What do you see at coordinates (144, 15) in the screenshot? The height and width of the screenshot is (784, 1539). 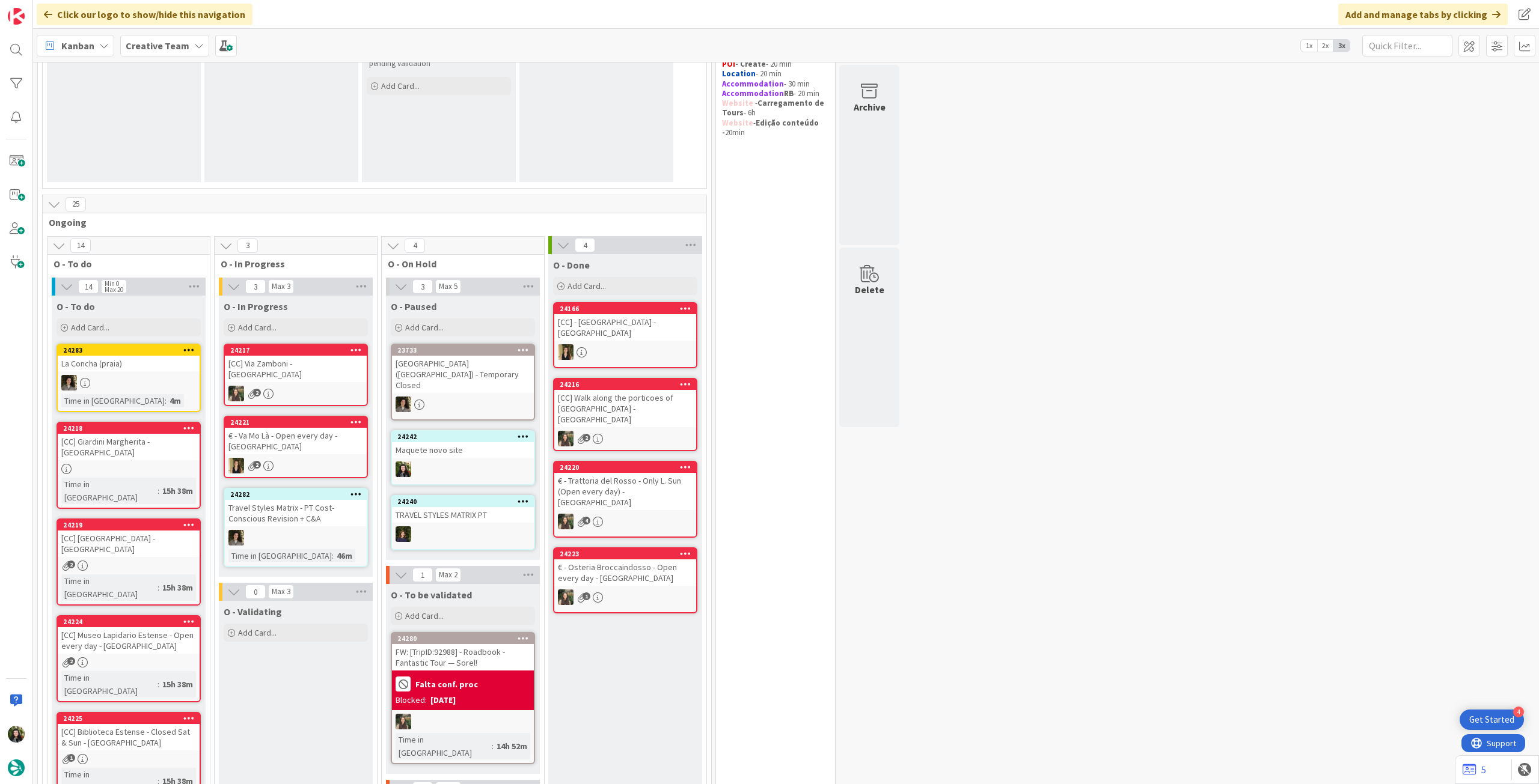 I see `div: Click our logo to show/hide this navigation` at bounding box center [144, 15].